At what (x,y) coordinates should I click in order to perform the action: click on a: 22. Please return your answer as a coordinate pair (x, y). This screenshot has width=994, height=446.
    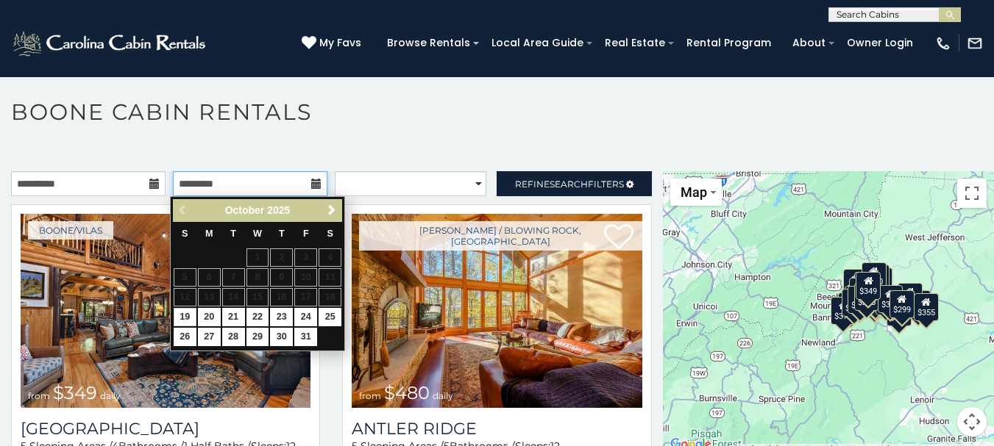
    Looking at the image, I should click on (257, 317).